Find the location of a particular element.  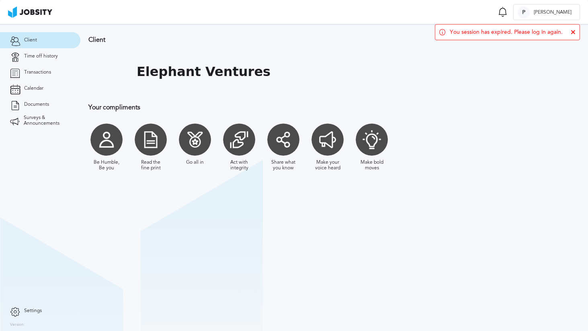

span: Transactions is located at coordinates (37, 72).